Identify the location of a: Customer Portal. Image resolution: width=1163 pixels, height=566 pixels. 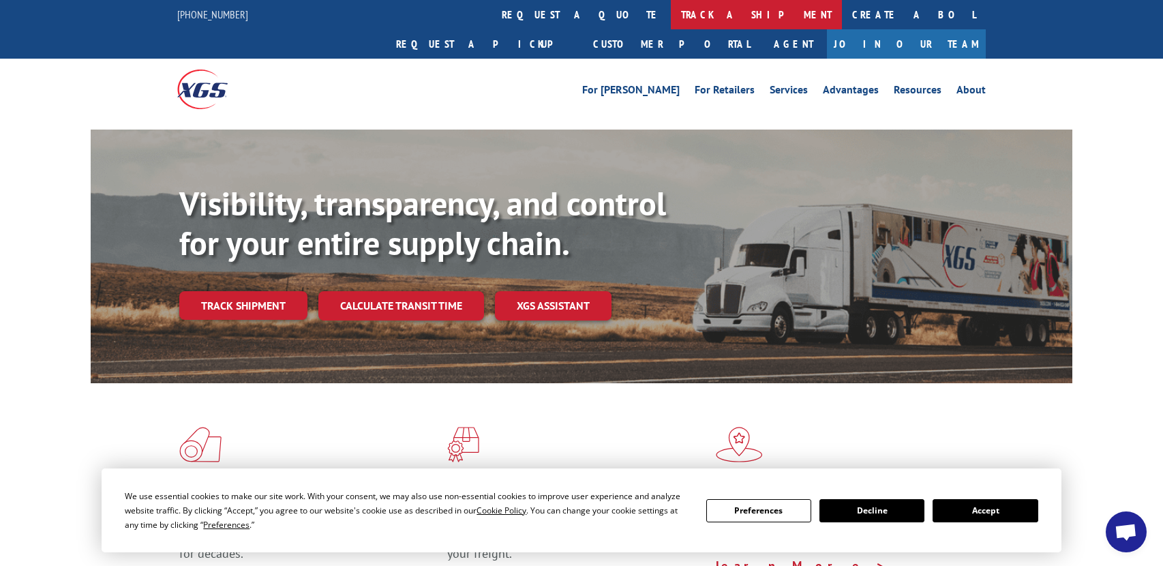
(671, 44).